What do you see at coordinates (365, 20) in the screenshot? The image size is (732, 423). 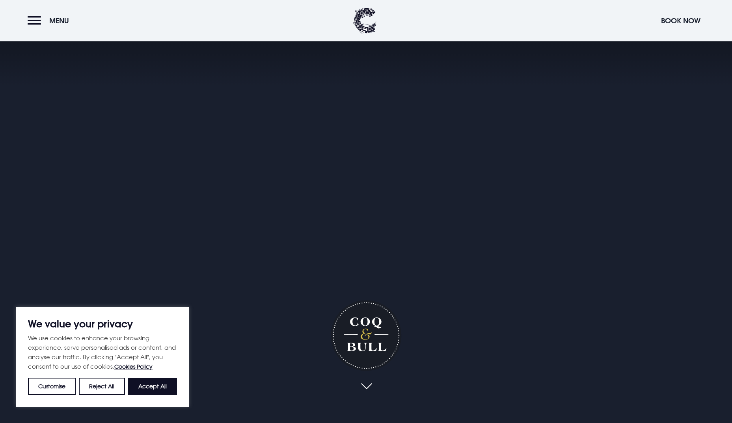 I see `img: Clandeboye Lodge` at bounding box center [365, 20].